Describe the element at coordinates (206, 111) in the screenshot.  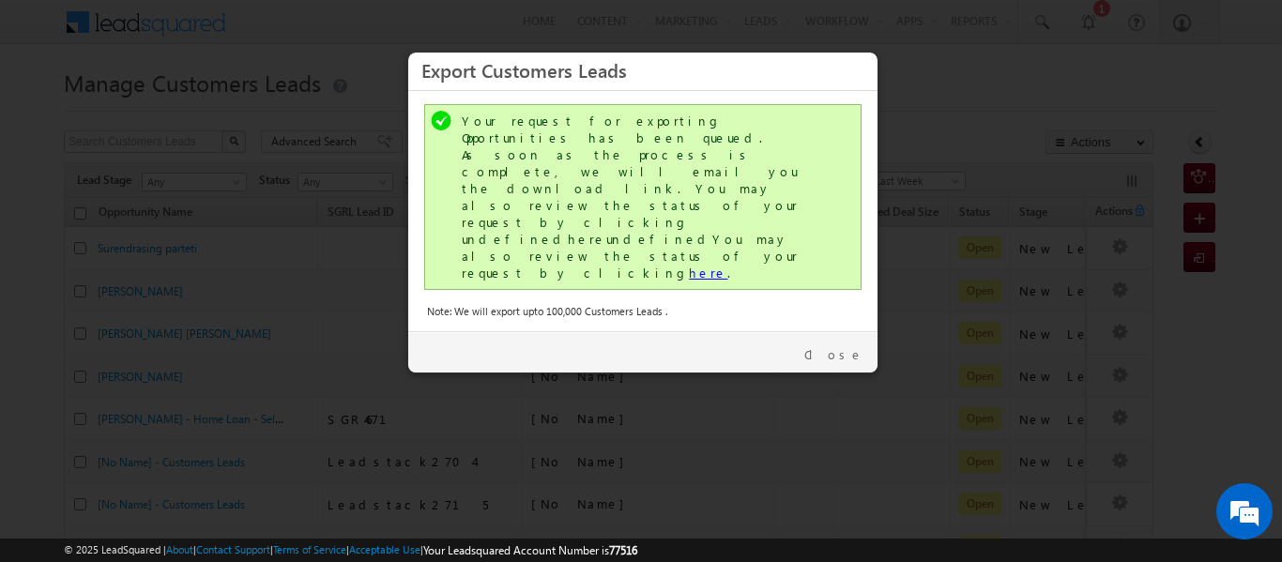
I see `div: Chat with us now` at that location.